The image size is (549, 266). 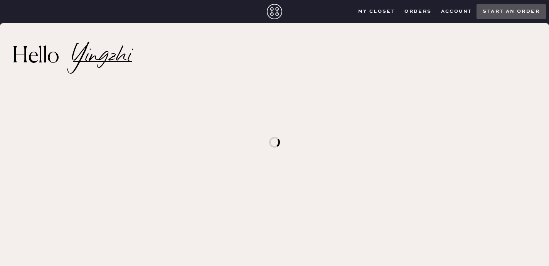 What do you see at coordinates (377, 12) in the screenshot?
I see `button: My Closet` at bounding box center [377, 12].